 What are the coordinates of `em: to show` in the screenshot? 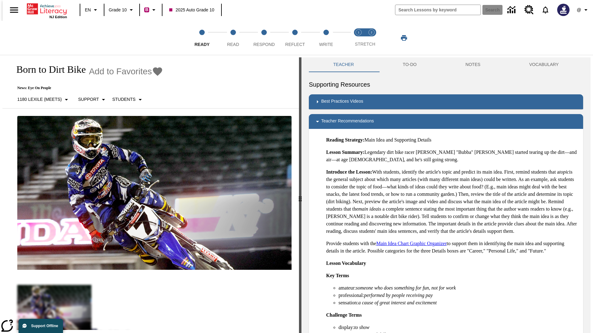 It's located at (362, 328).